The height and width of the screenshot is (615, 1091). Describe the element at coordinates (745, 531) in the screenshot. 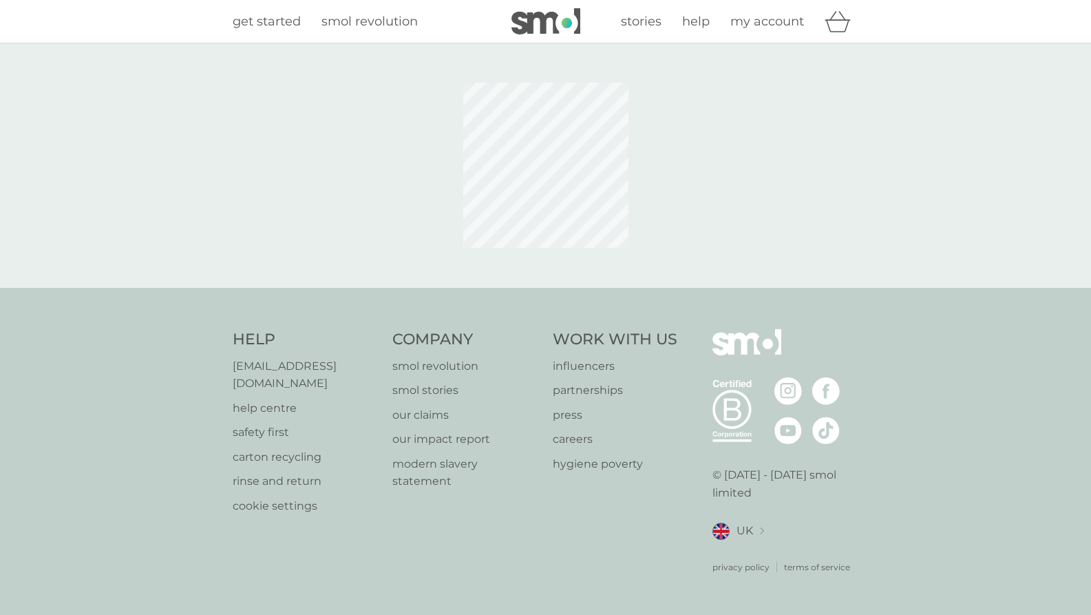

I see `span: UK` at that location.